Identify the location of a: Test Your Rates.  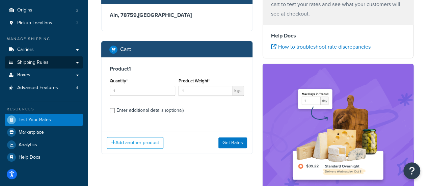
(44, 120).